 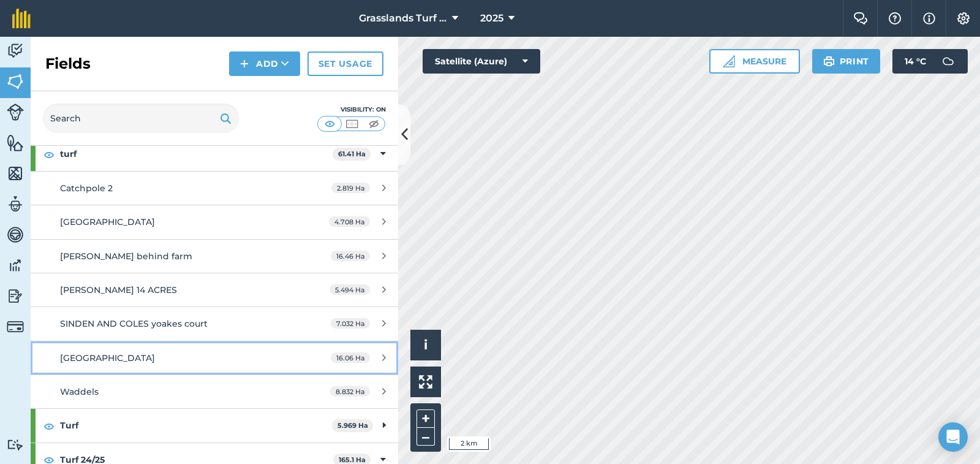 I want to click on a: Catchpole 22.819 Ha, so click(x=214, y=188).